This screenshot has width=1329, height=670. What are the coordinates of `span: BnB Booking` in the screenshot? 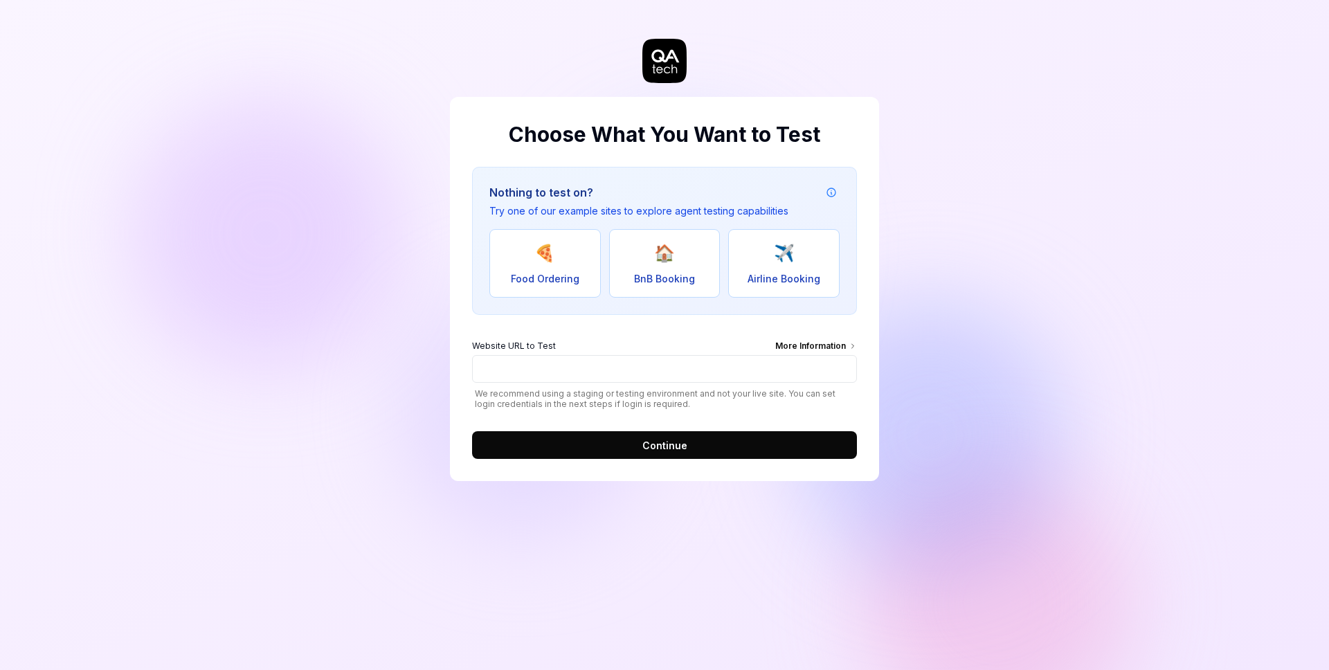 It's located at (664, 278).